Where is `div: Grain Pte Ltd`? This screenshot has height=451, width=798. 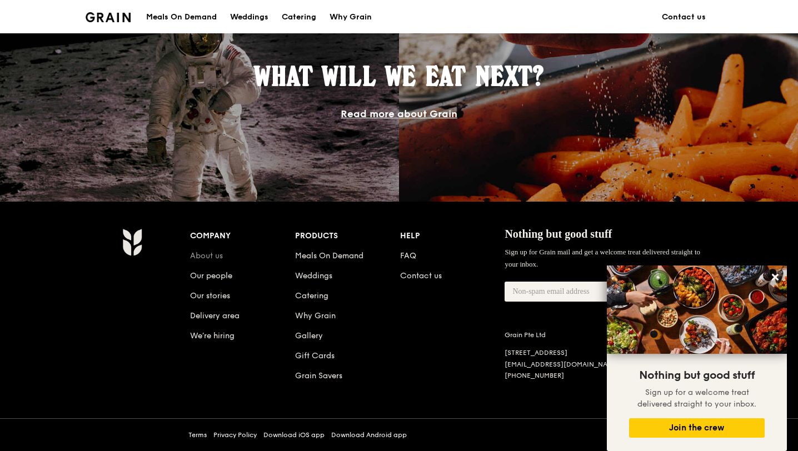 div: Grain Pte Ltd is located at coordinates (576, 335).